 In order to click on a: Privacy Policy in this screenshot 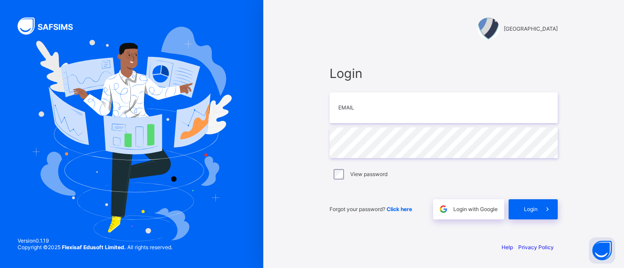, I will do `click(536, 247)`.